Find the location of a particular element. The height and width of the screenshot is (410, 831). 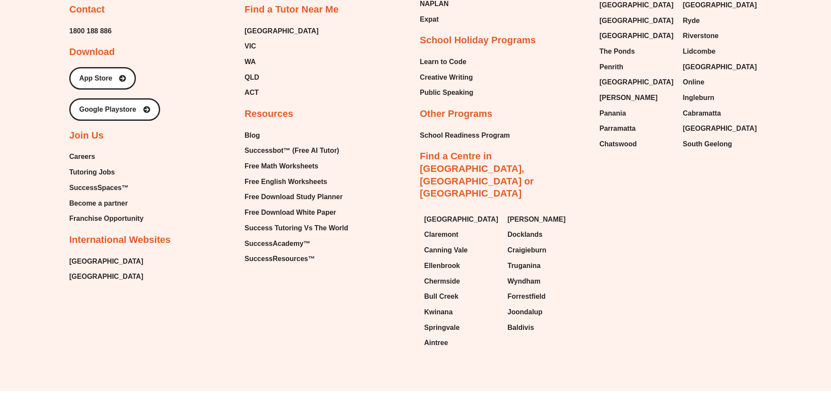

h2: Download is located at coordinates (92, 52).